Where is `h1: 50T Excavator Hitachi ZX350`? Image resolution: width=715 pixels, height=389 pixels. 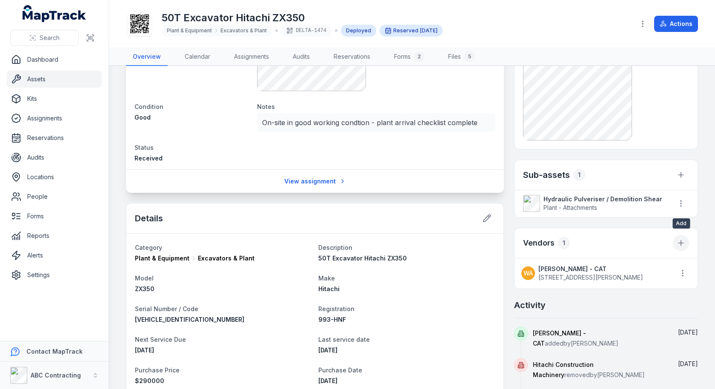 h1: 50T Excavator Hitachi ZX350 is located at coordinates (302, 18).